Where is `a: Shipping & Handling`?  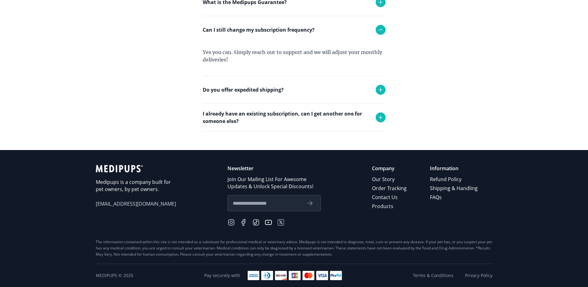 a: Shipping & Handling is located at coordinates (454, 188).